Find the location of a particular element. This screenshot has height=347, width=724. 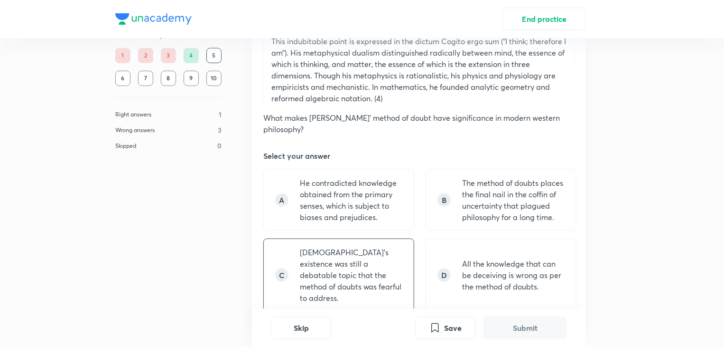

div: 2 is located at coordinates (146, 56).